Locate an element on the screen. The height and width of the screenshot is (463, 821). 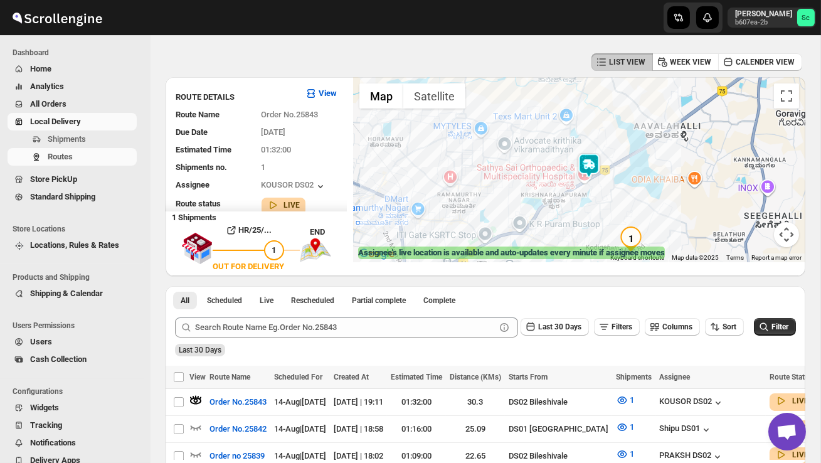
button: All Orders is located at coordinates (72, 104).